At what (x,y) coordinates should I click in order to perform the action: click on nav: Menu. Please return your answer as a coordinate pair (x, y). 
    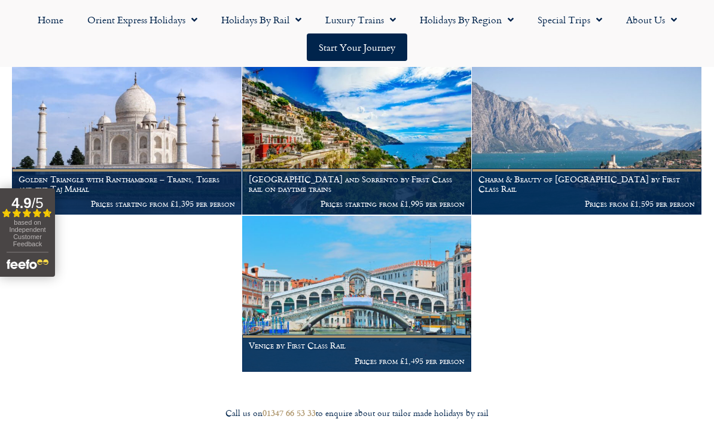
    Looking at the image, I should click on (357, 33).